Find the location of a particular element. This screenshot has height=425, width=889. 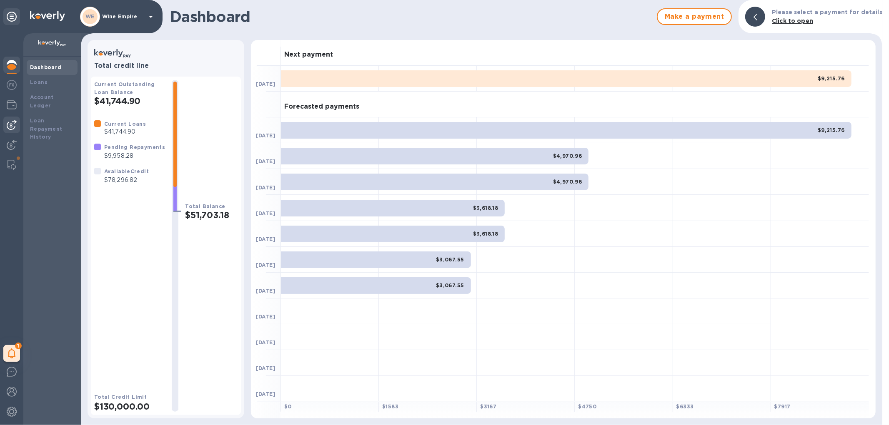

b: $ 3167 is located at coordinates (488, 407).